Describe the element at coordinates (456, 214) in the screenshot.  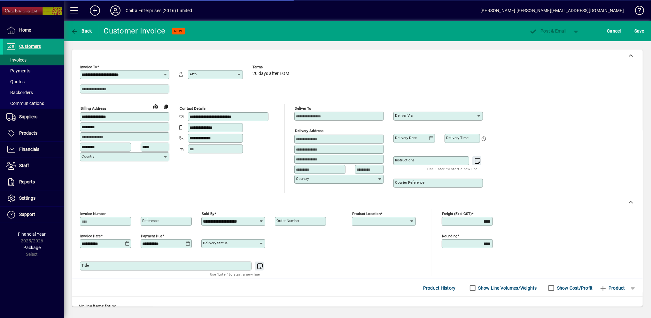
I see `mat-label: Freight (excl GST)` at that location.